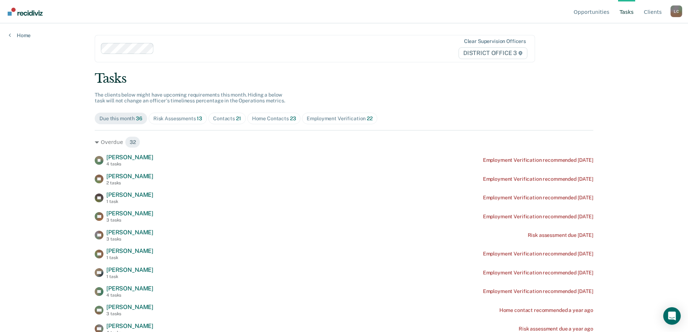 The image size is (688, 332). I want to click on button: Profile dropdown button, so click(676, 11).